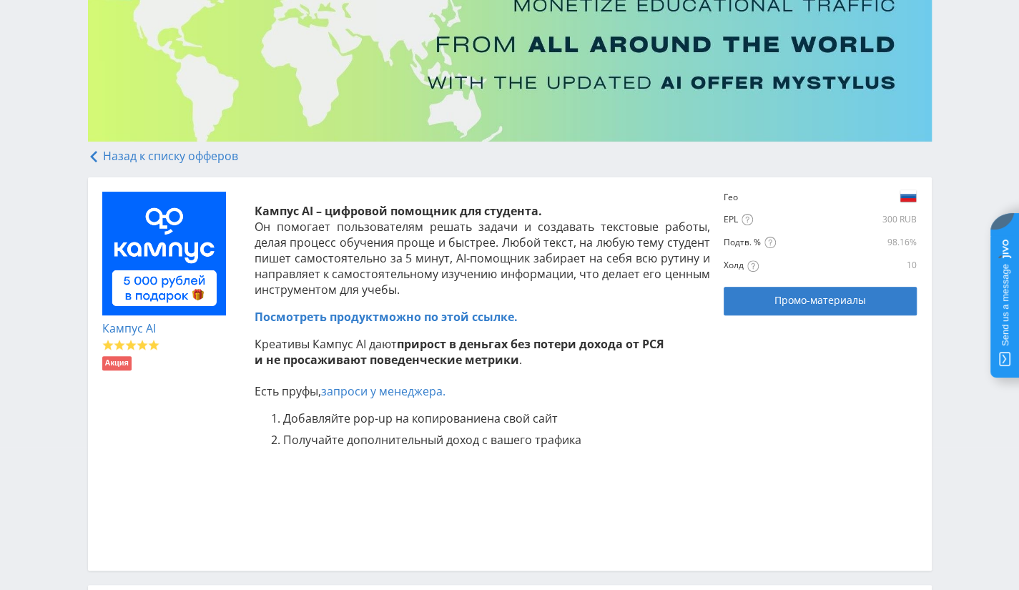 The image size is (1019, 590). I want to click on div: Холд, so click(788, 265).